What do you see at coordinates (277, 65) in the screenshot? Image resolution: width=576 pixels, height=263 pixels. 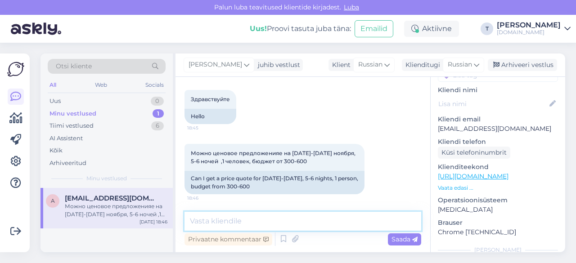 I see `div: juhib vestlust` at bounding box center [277, 65].